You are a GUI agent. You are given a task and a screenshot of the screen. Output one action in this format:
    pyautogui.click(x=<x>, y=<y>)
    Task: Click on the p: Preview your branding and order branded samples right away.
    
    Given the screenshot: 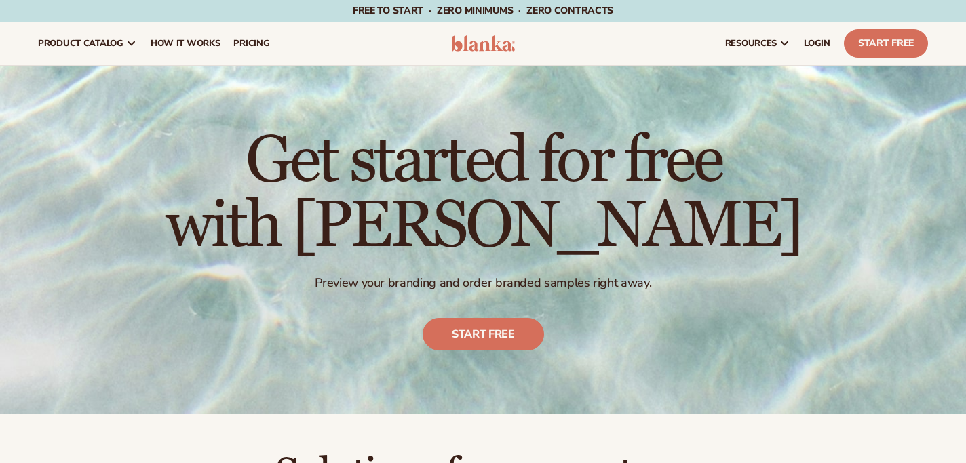 What is the action you would take?
    pyautogui.click(x=483, y=283)
    